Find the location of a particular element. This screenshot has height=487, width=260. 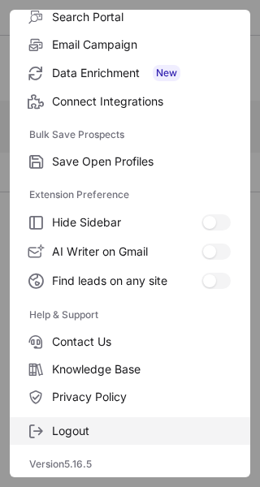

div: Version 5.16.5 is located at coordinates (130, 464).